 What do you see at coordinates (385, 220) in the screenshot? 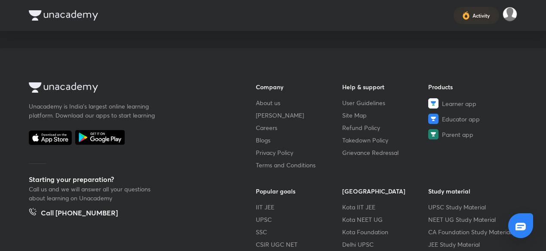
I see `a: Kota NEET UG` at bounding box center [385, 220].